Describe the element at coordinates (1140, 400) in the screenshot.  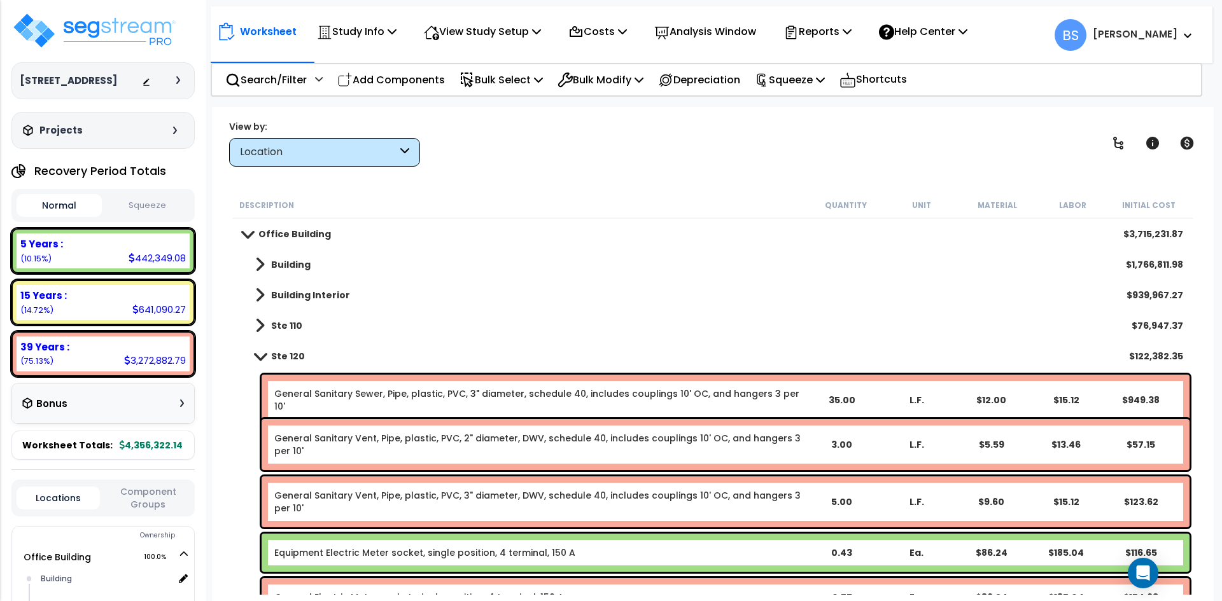
I see `div: $949.38` at that location.